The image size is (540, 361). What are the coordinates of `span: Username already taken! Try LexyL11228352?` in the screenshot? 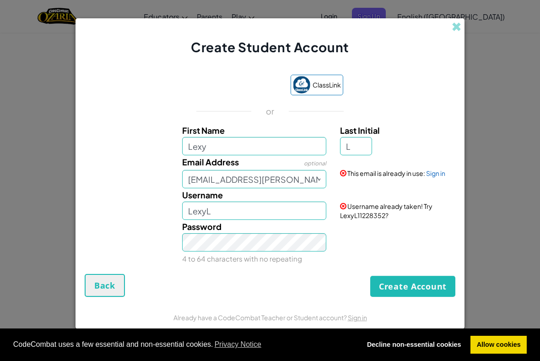 It's located at (386, 211).